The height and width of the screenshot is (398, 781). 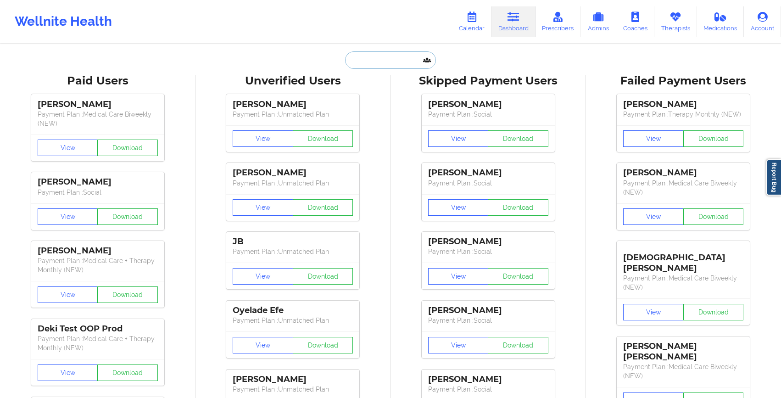 What do you see at coordinates (472, 22) in the screenshot?
I see `a: Calendar` at bounding box center [472, 22].